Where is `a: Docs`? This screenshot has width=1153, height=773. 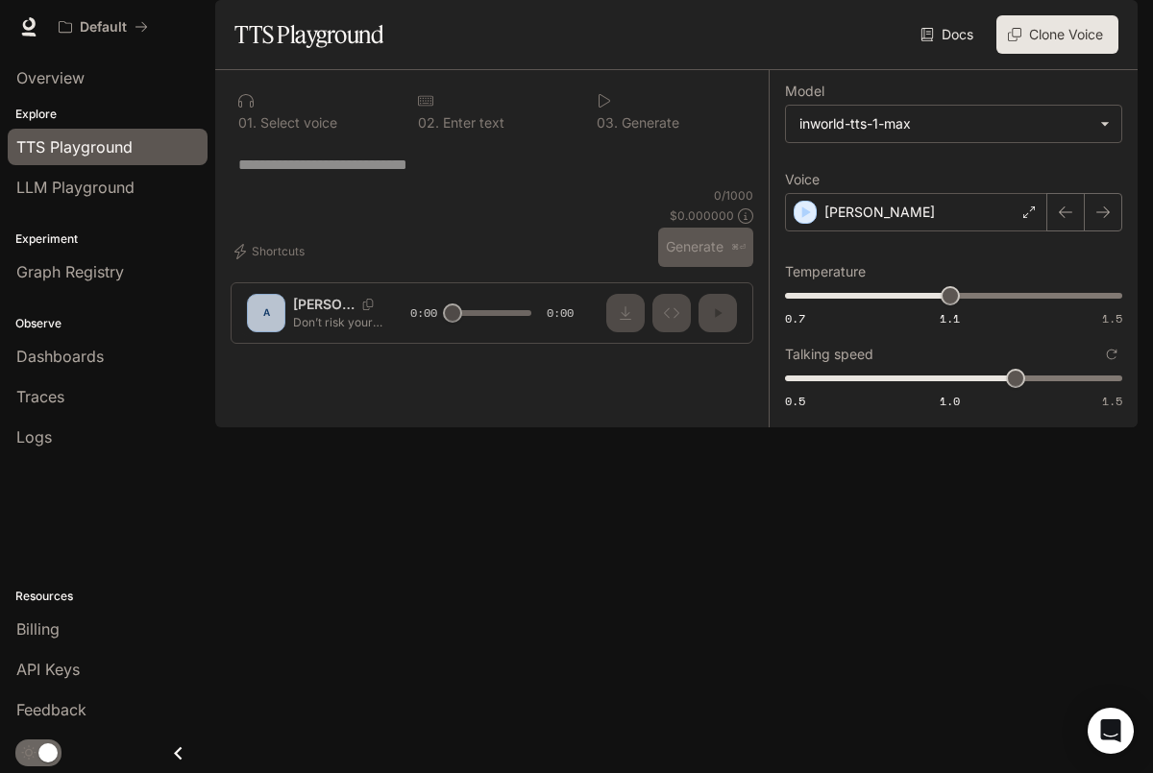
a: Docs is located at coordinates (948, 35).